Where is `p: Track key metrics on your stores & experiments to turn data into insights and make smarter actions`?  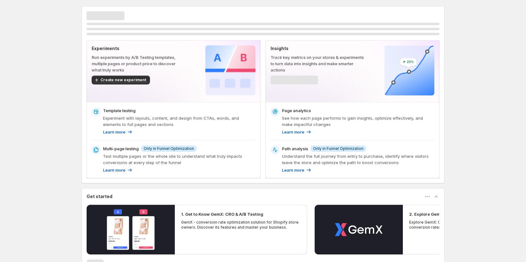 p: Track key metrics on your stores & experiments to turn data into insights and make smarter actions is located at coordinates (317, 64).